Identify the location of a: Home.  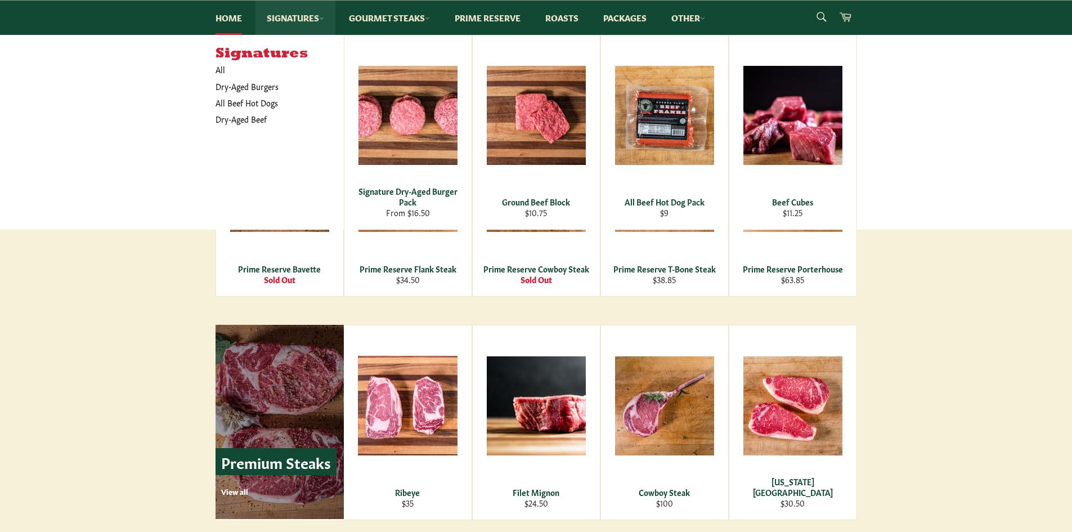
(228, 17).